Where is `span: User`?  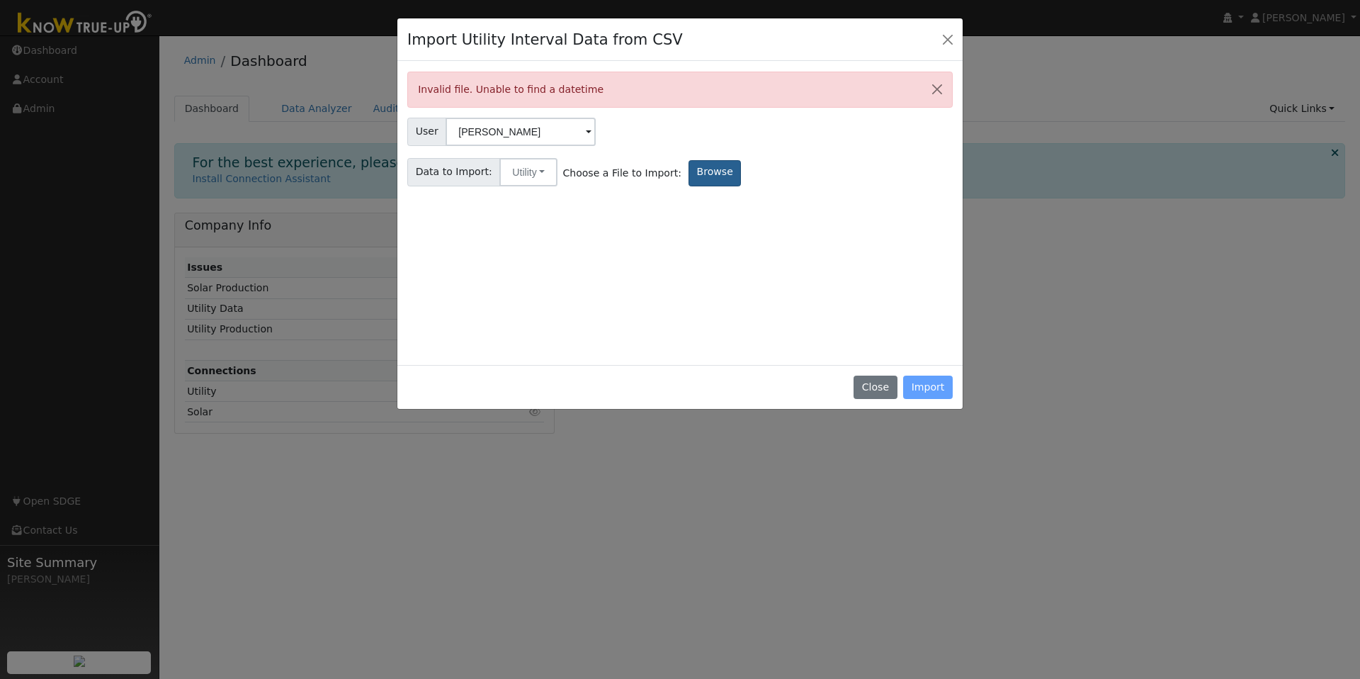 span: User is located at coordinates (427, 132).